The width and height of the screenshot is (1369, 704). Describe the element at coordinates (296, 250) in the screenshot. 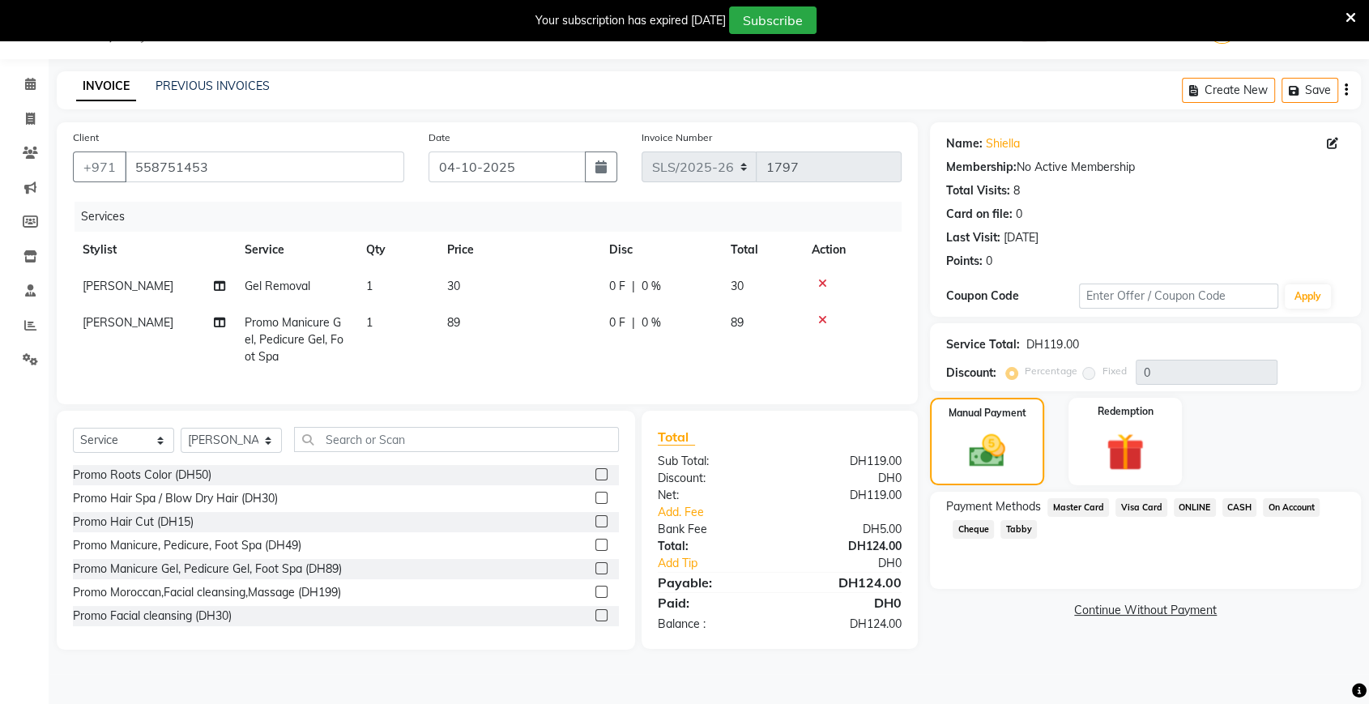

I see `th: Service` at that location.